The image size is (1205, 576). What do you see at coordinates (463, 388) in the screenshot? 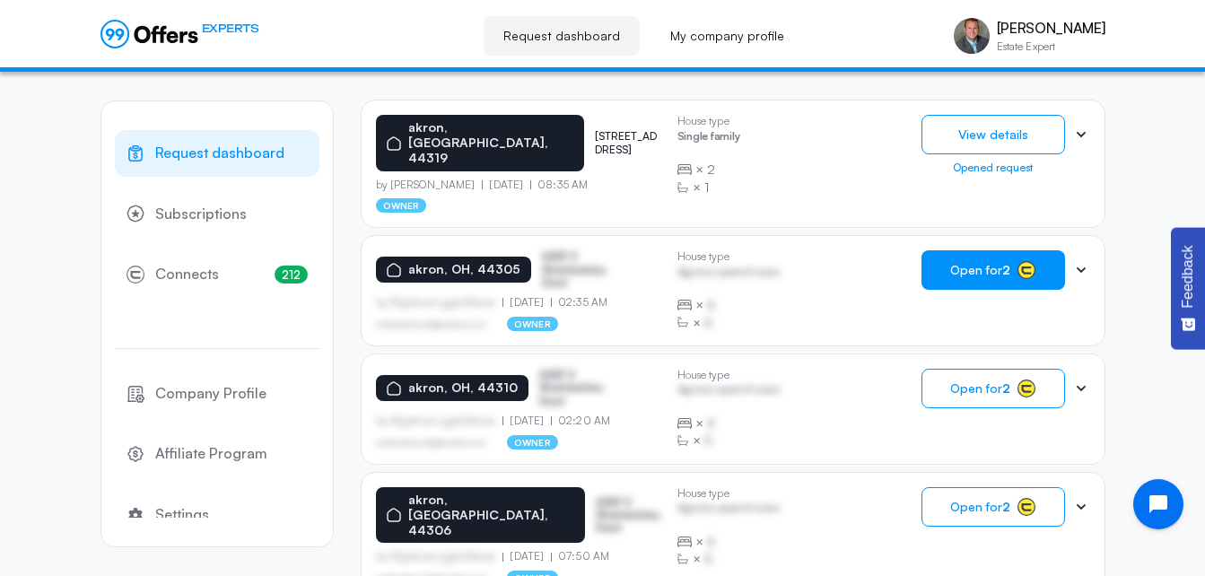
I see `p: akron, OH, 44310` at bounding box center [463, 388].